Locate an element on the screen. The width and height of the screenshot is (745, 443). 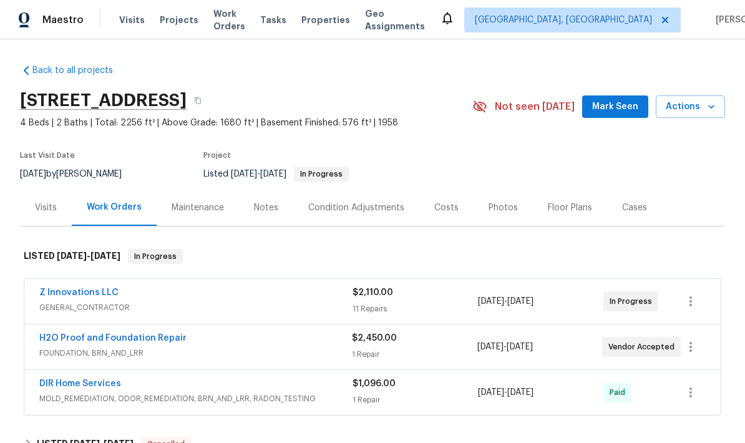
span: Paid is located at coordinates (620, 393).